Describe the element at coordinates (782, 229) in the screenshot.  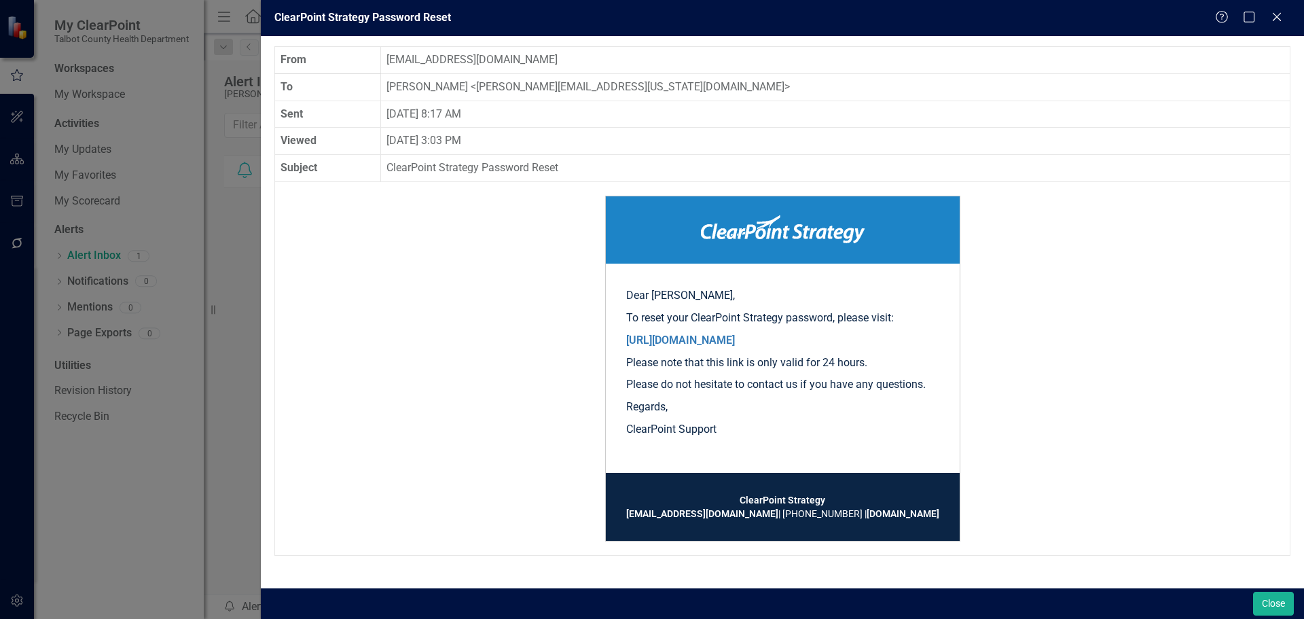
I see `img: ClearPoint Strategy` at that location.